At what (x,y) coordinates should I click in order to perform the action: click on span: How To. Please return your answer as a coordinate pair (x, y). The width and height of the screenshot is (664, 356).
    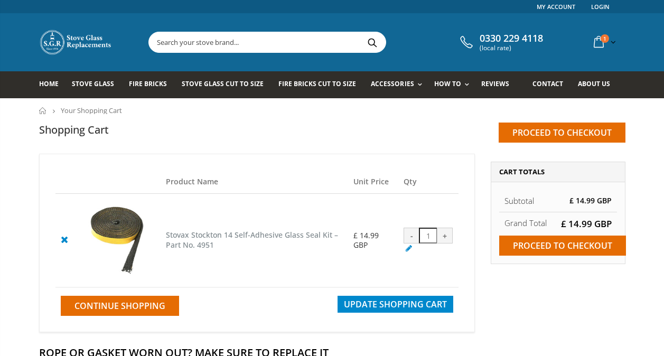
    Looking at the image, I should click on (448, 84).